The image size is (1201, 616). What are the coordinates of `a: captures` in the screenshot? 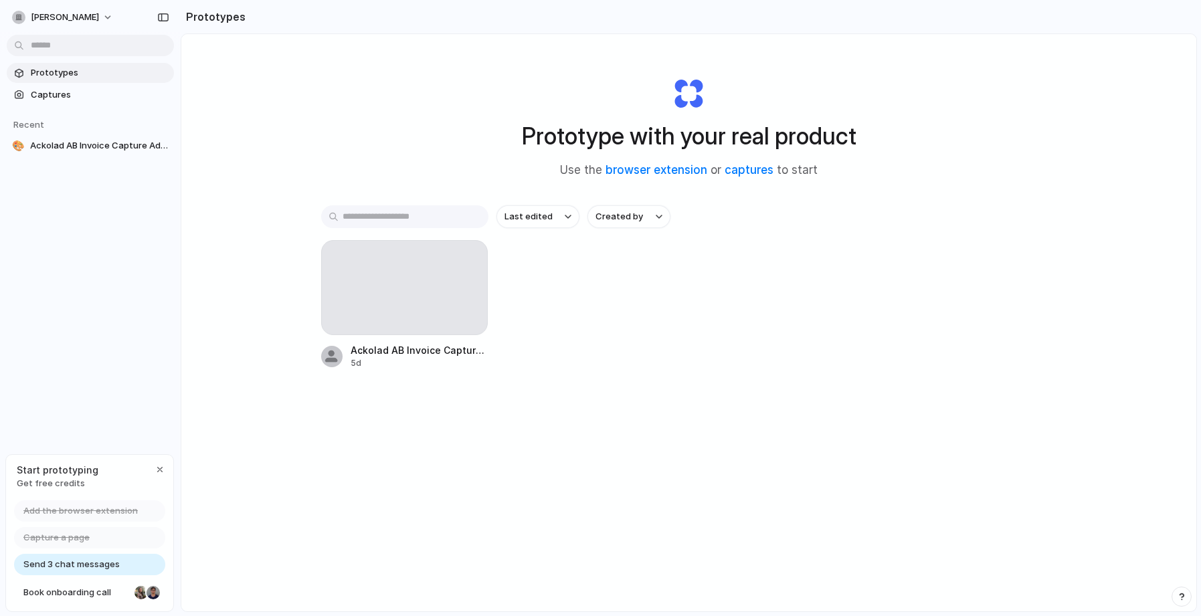 It's located at (748, 170).